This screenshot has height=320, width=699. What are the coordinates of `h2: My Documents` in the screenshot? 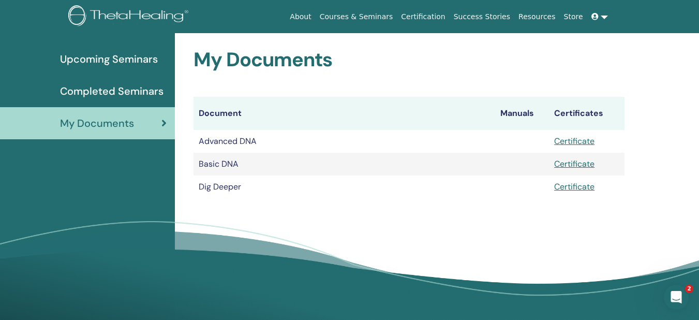 It's located at (409, 60).